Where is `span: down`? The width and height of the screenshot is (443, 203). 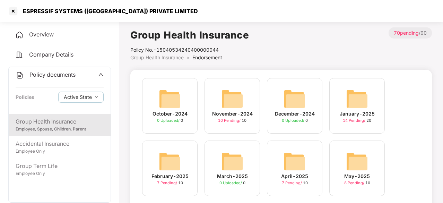 span: down is located at coordinates (96, 97).